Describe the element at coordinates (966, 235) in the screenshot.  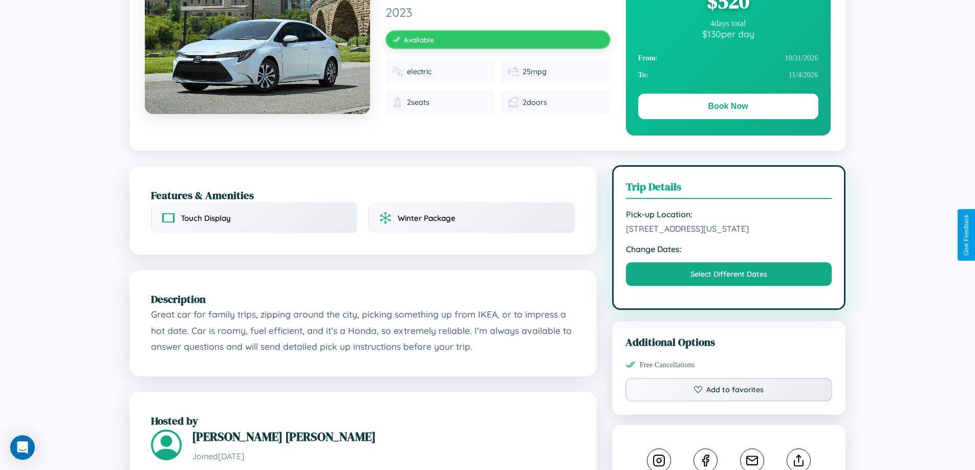
I see `div: Give Feedback` at that location.